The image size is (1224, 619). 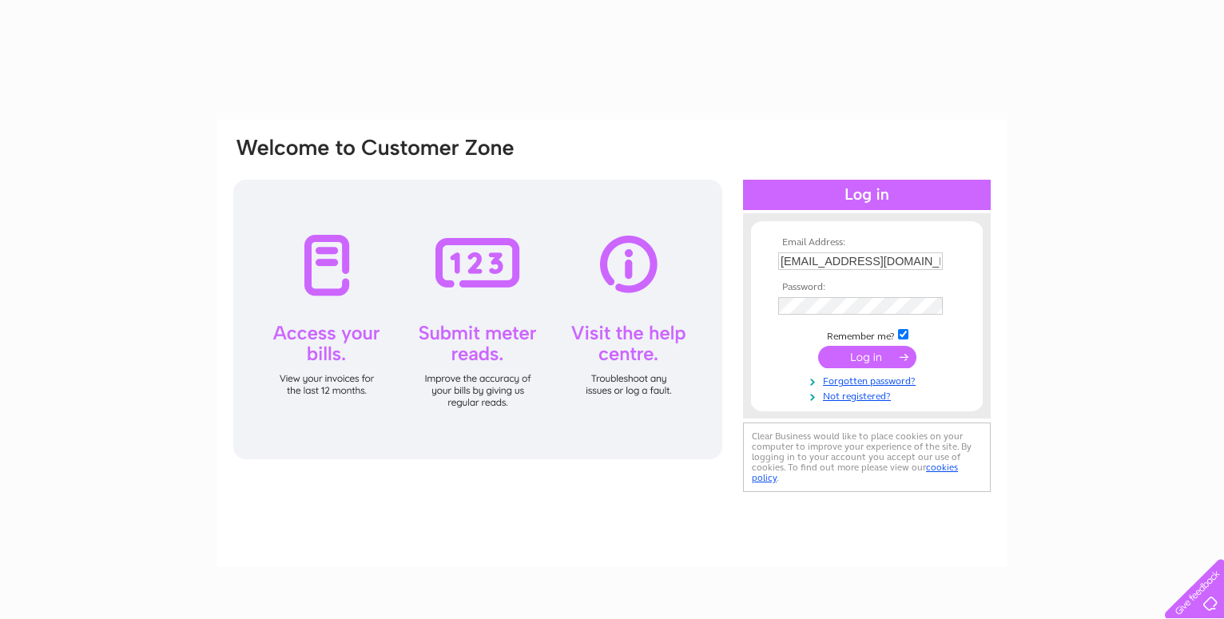 I want to click on td: Remember me?, so click(x=867, y=335).